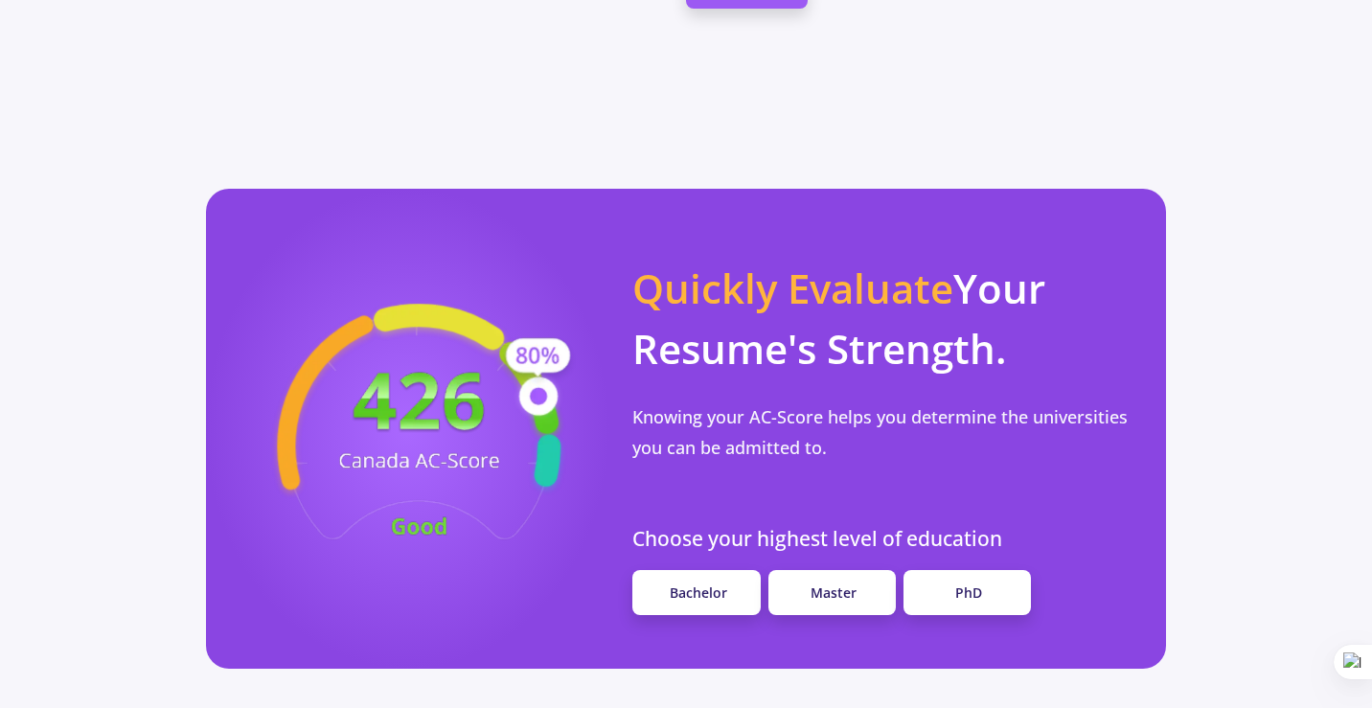 The width and height of the screenshot is (1372, 708). Describe the element at coordinates (419, 427) in the screenshot. I see `img: acscore` at that location.